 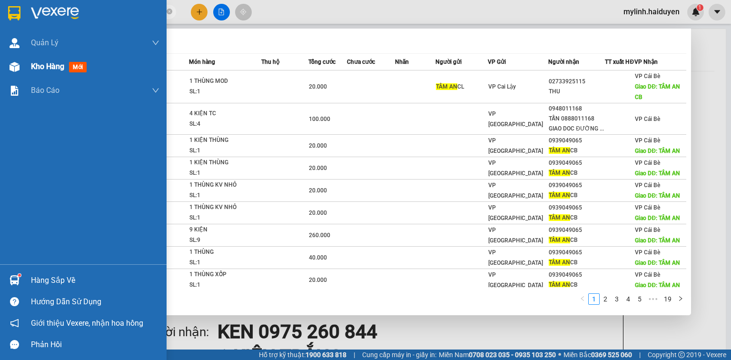 What do you see at coordinates (462, 87) in the screenshot?
I see `div: CL` at bounding box center [462, 87].